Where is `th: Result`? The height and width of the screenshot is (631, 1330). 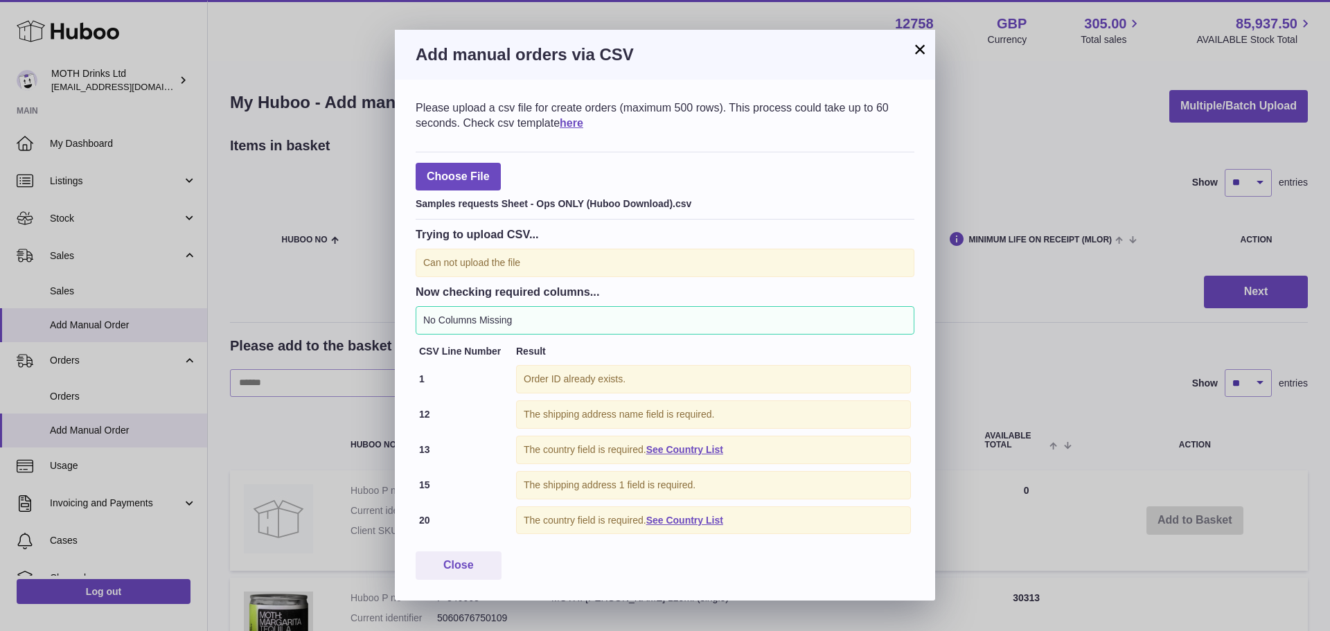
th: Result is located at coordinates (713, 351).